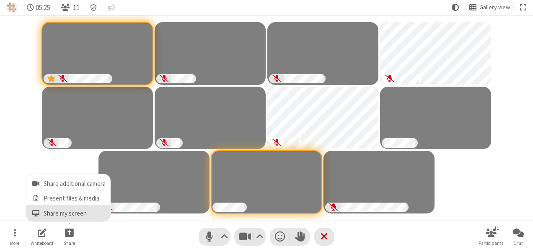 The width and height of the screenshot is (533, 252). What do you see at coordinates (68, 198) in the screenshot?
I see `button: Present files & media` at bounding box center [68, 198].